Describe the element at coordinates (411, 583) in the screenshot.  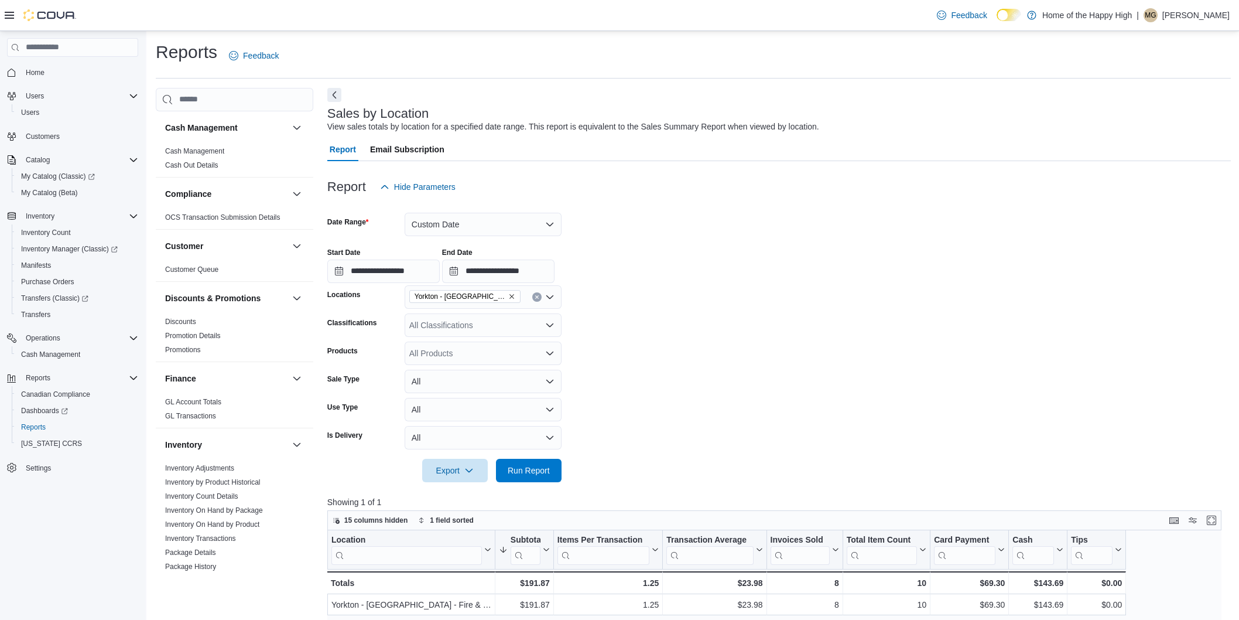
I see `div: Totals` at that location.